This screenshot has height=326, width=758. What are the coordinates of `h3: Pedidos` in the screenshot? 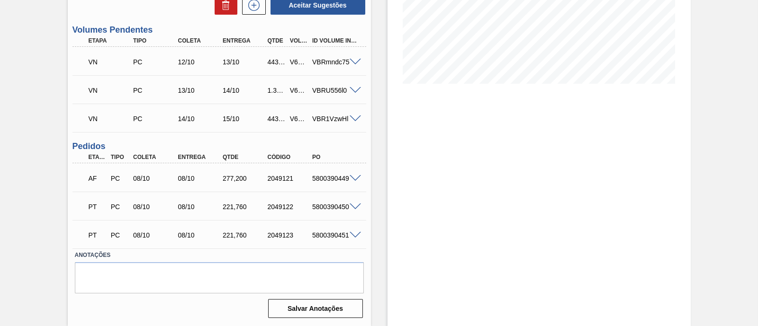 It's located at (219, 146).